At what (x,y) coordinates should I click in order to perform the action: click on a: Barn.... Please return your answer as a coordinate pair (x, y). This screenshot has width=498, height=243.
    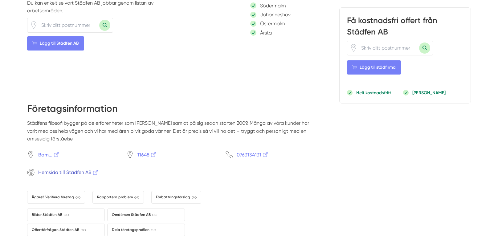
    Looking at the image, I should click on (72, 155).